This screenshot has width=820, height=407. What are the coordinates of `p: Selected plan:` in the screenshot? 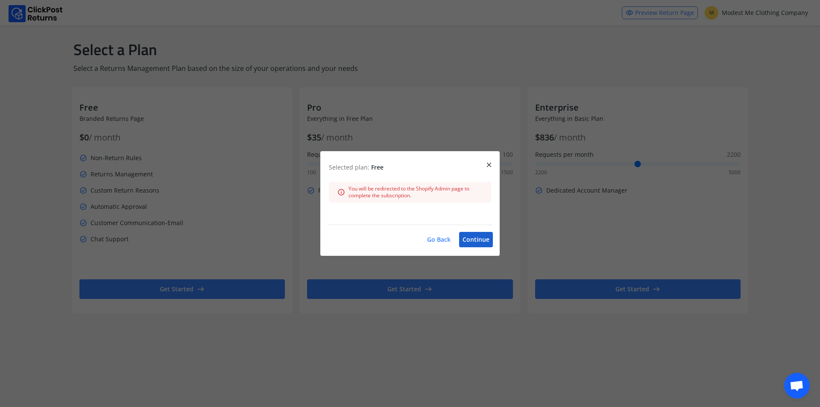 It's located at (410, 167).